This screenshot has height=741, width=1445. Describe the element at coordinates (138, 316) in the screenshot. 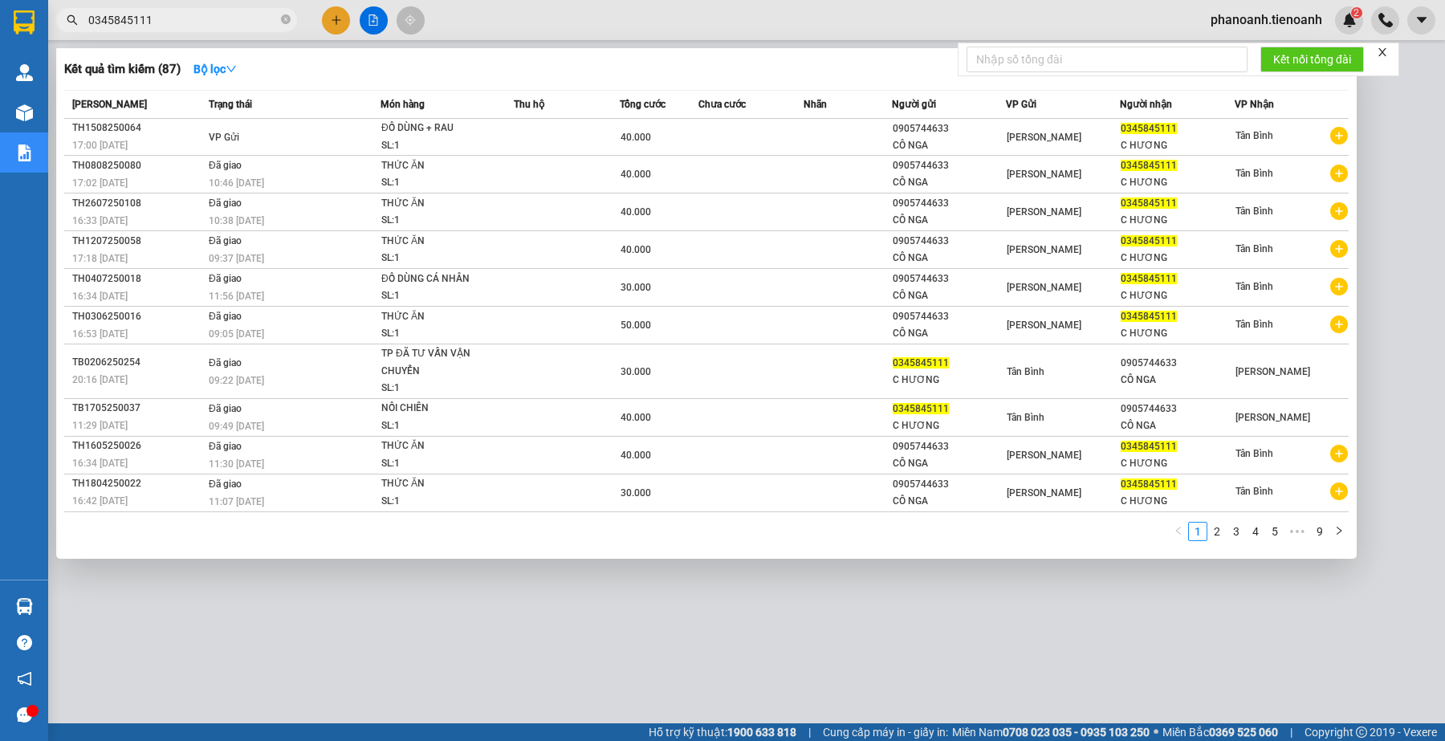

I see `div: TH0306250016` at that location.